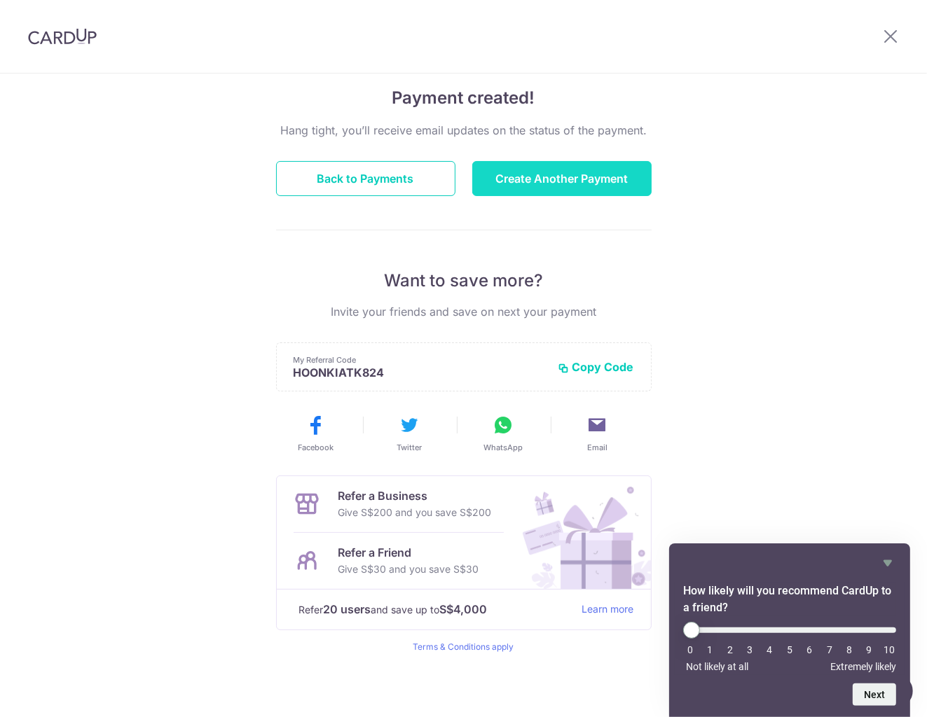  Describe the element at coordinates (504, 448) in the screenshot. I see `span: WhatsApp` at that location.